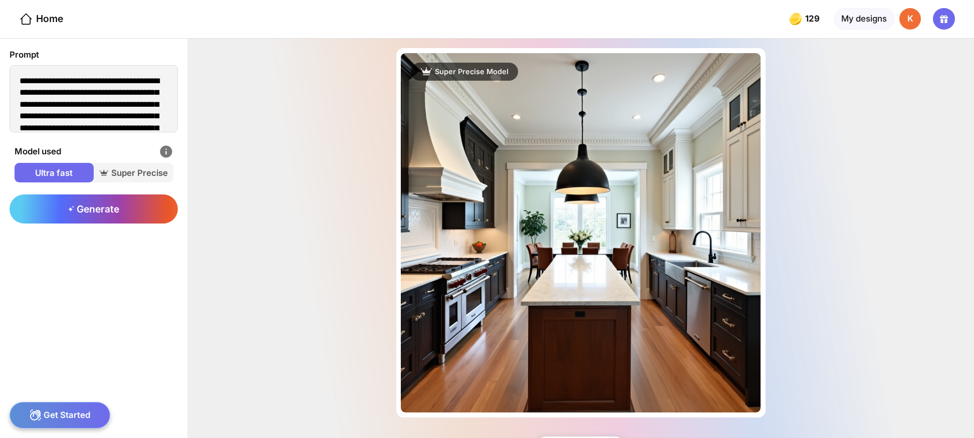  What do you see at coordinates (94, 151) in the screenshot?
I see `div: Model used` at bounding box center [94, 151].